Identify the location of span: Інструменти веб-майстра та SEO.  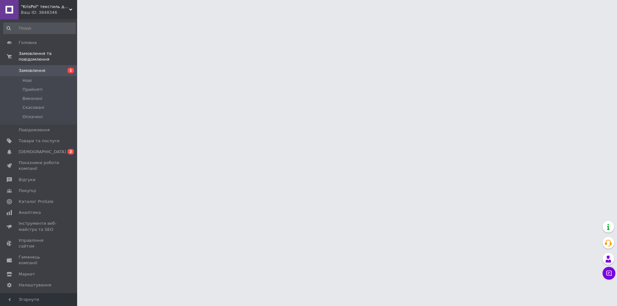
(39, 227).